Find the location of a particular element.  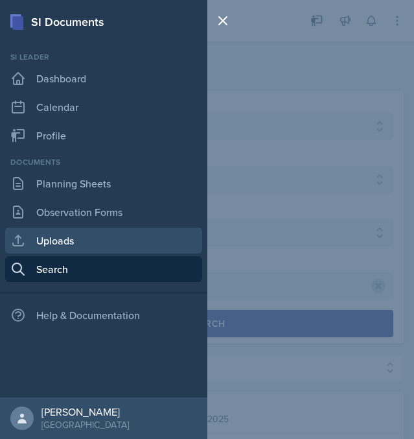

div: Help & Documentation is located at coordinates (104, 315).